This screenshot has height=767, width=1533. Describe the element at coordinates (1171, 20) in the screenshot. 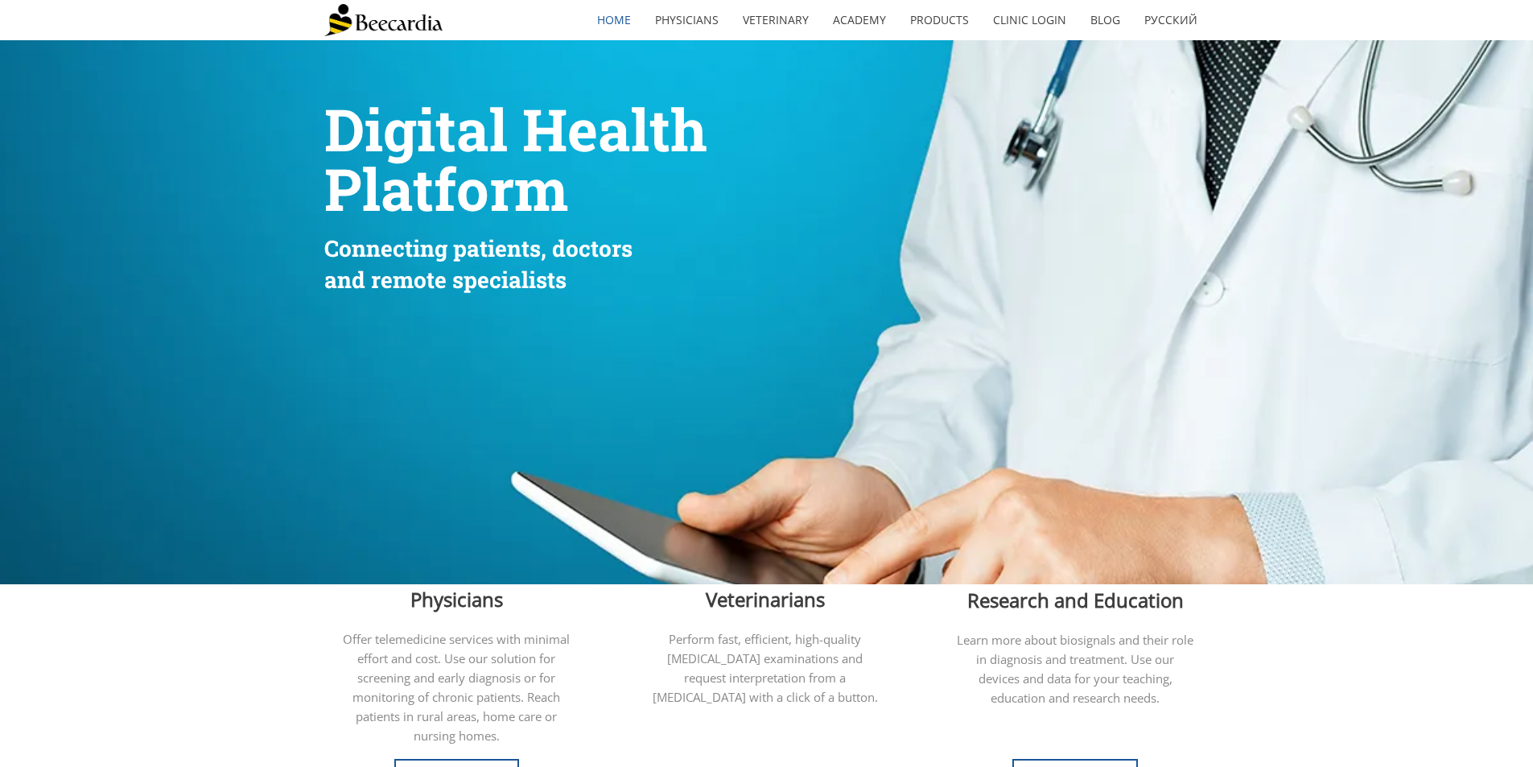

I see `a: Русский` at that location.